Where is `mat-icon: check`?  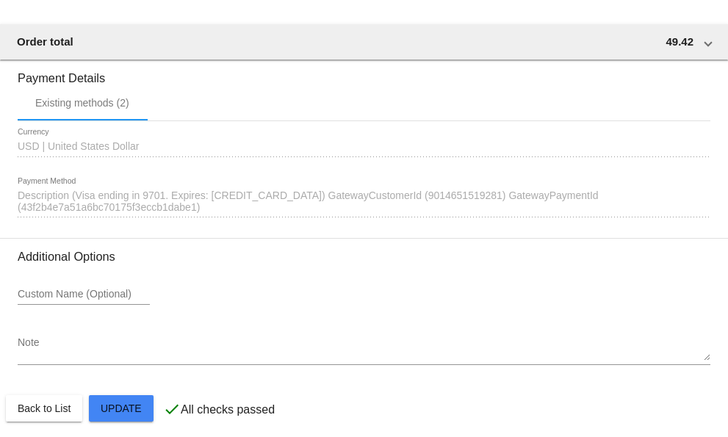 mat-icon: check is located at coordinates (172, 409).